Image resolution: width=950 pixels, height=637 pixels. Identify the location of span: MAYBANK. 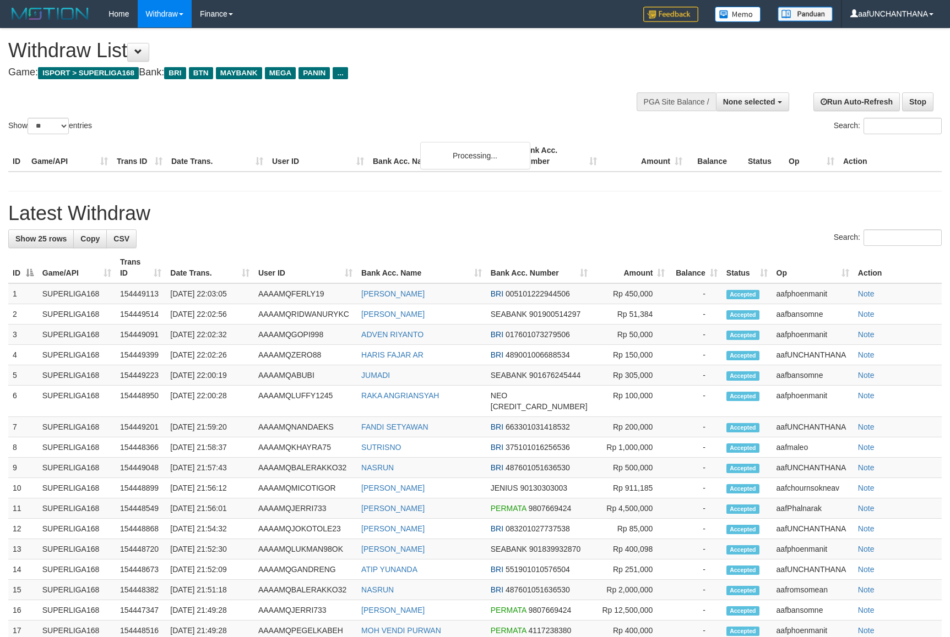
(239, 73).